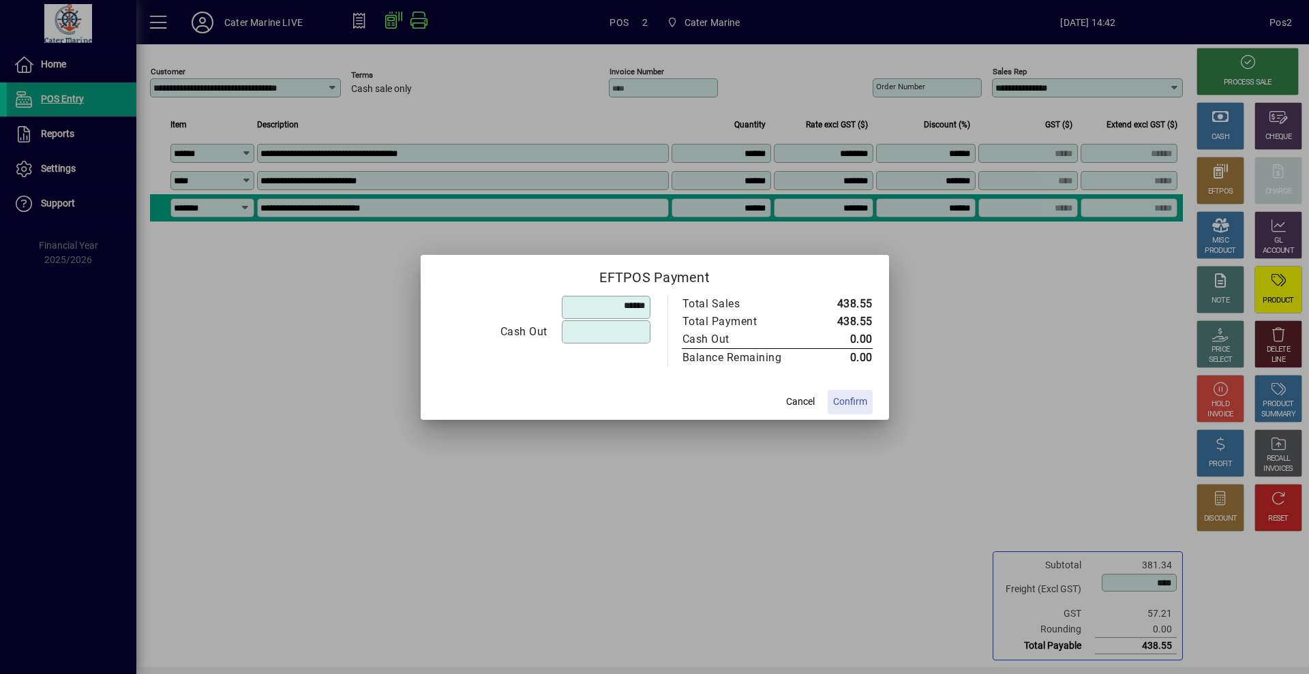 The width and height of the screenshot is (1309, 674). I want to click on button: Confirm, so click(850, 402).